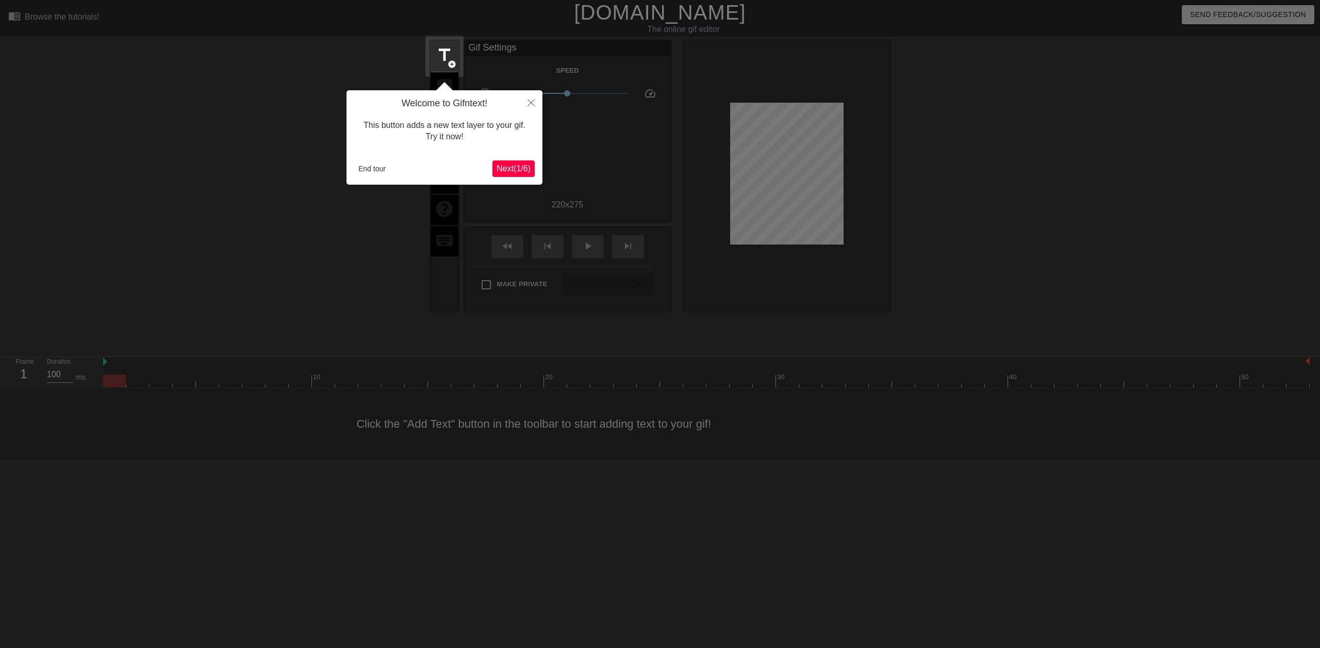 The width and height of the screenshot is (1320, 648). Describe the element at coordinates (372, 169) in the screenshot. I see `button: End tour` at that location.